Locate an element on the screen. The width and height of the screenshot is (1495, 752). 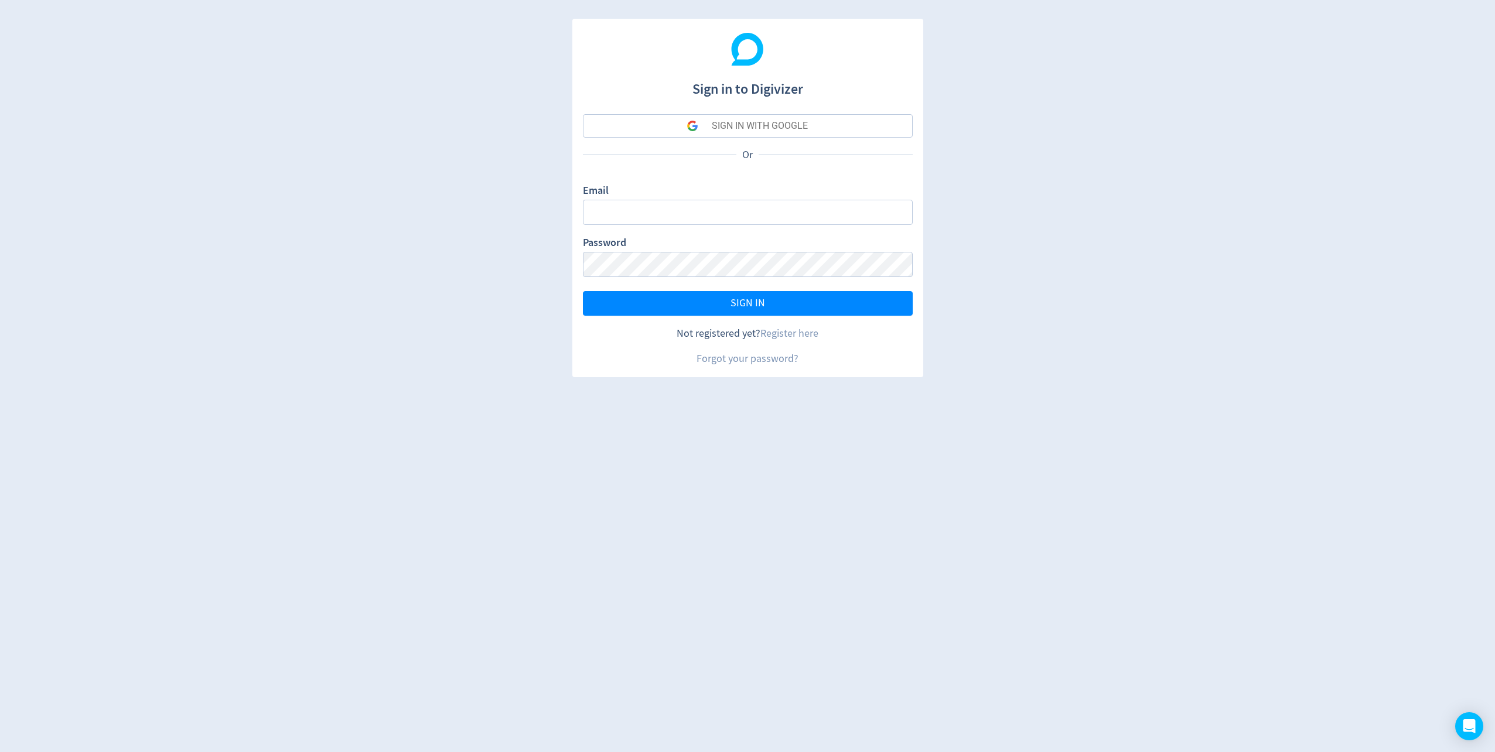
label: Password is located at coordinates (605, 244).